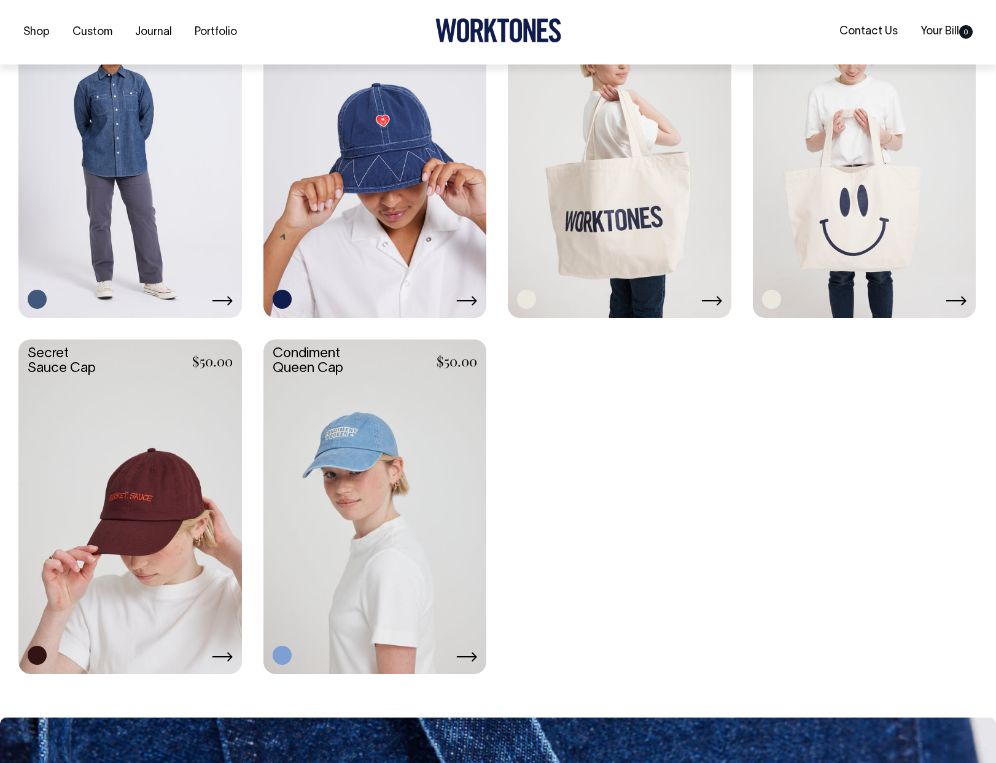 The height and width of the screenshot is (763, 996). What do you see at coordinates (153, 32) in the screenshot?
I see `a: Journal` at bounding box center [153, 32].